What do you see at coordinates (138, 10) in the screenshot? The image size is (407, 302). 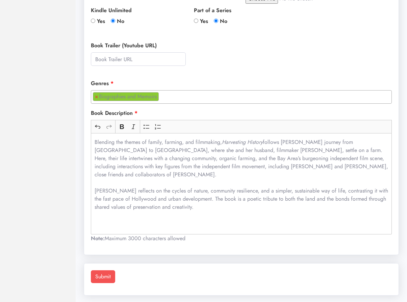 I see `label: Kindle Unlimited` at bounding box center [138, 10].